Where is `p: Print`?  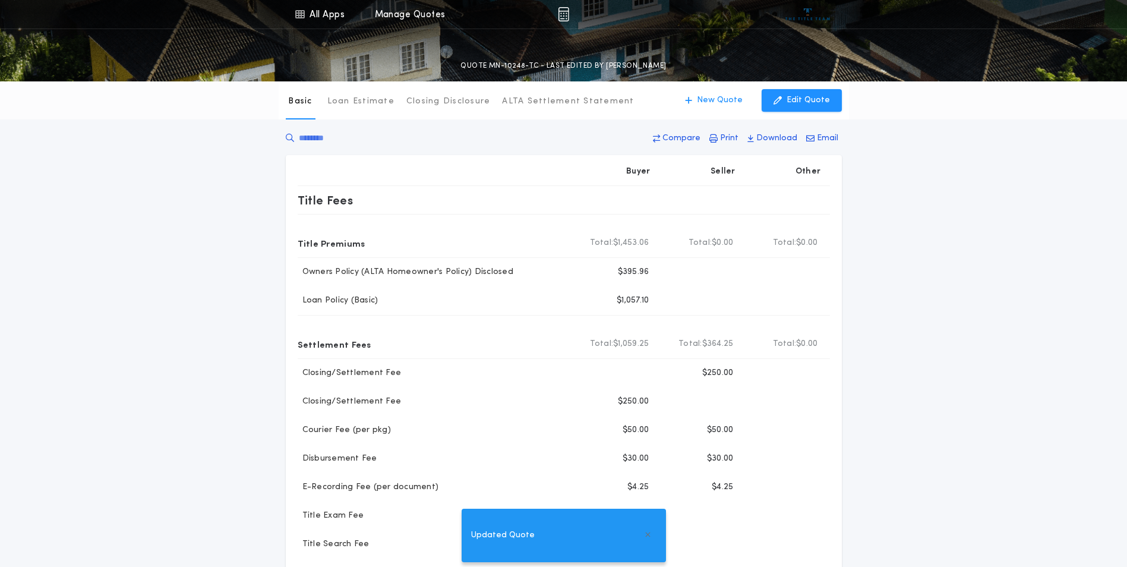 p: Print is located at coordinates (729, 138).